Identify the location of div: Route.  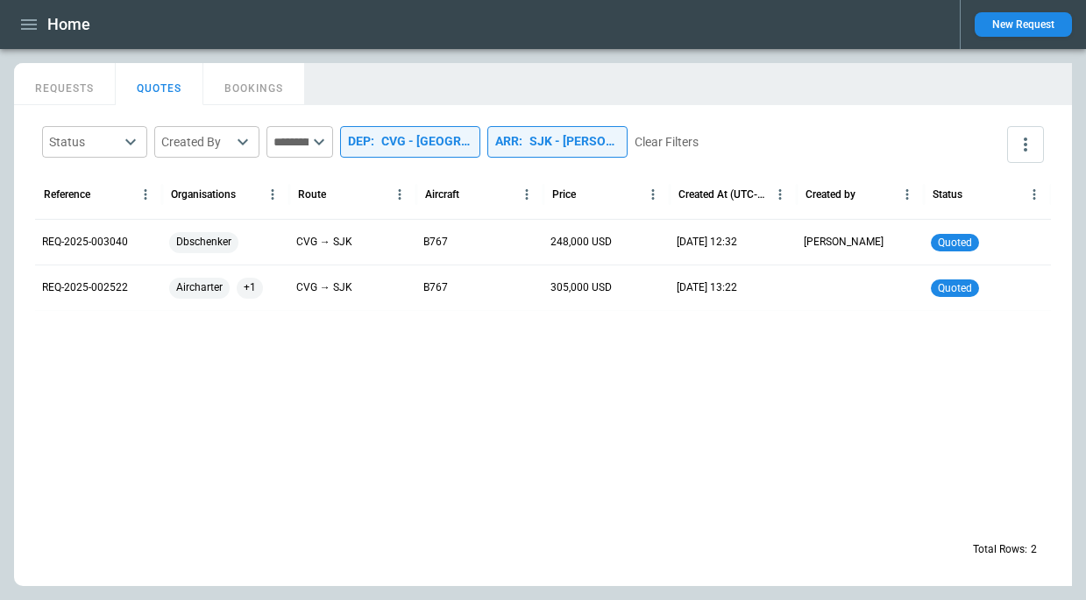
(312, 195).